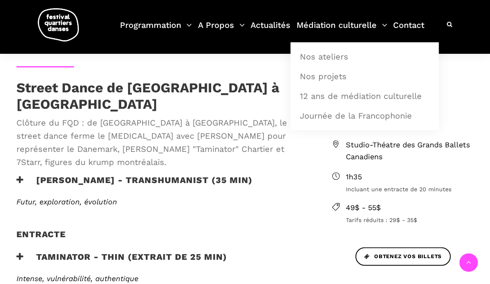  I want to click on a: Nos ateliers, so click(364, 57).